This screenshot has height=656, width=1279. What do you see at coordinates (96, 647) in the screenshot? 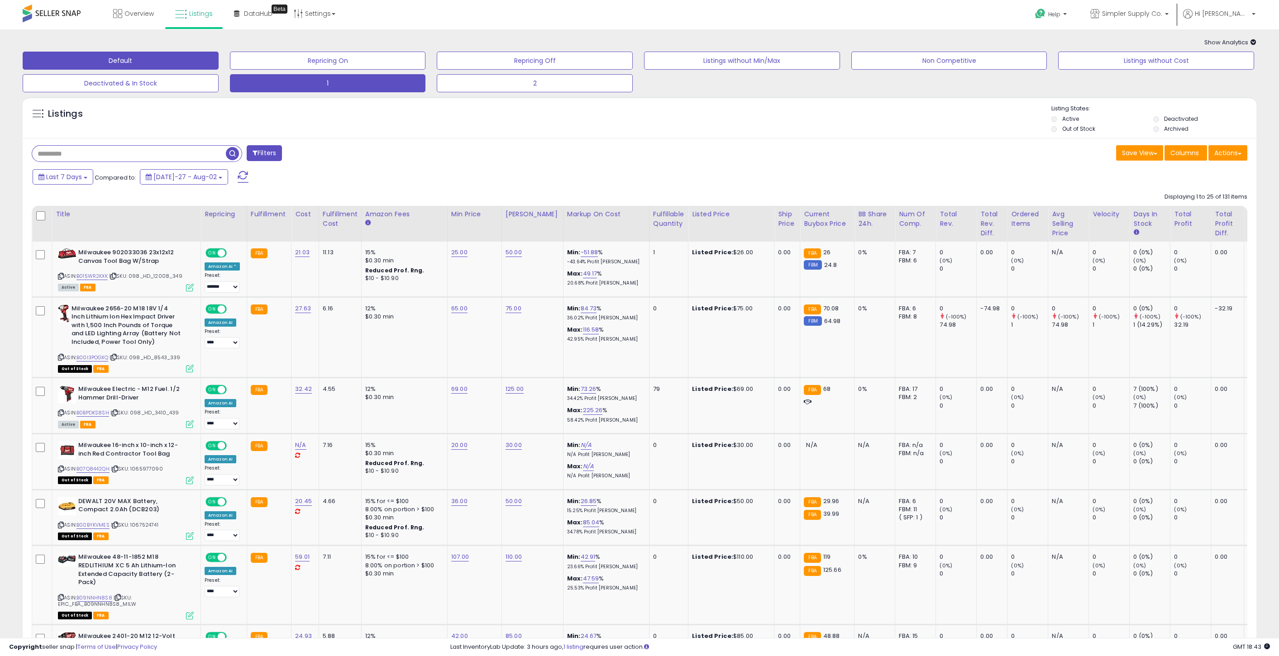
I see `a: Terms of Use` at bounding box center [96, 647].